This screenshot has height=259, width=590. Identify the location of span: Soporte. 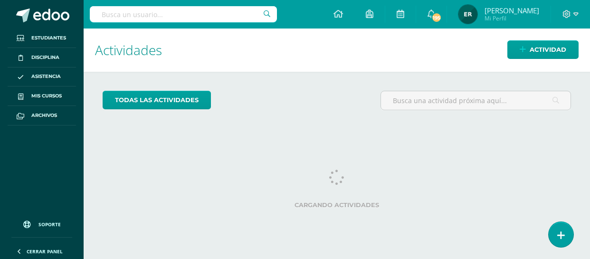
(49, 224).